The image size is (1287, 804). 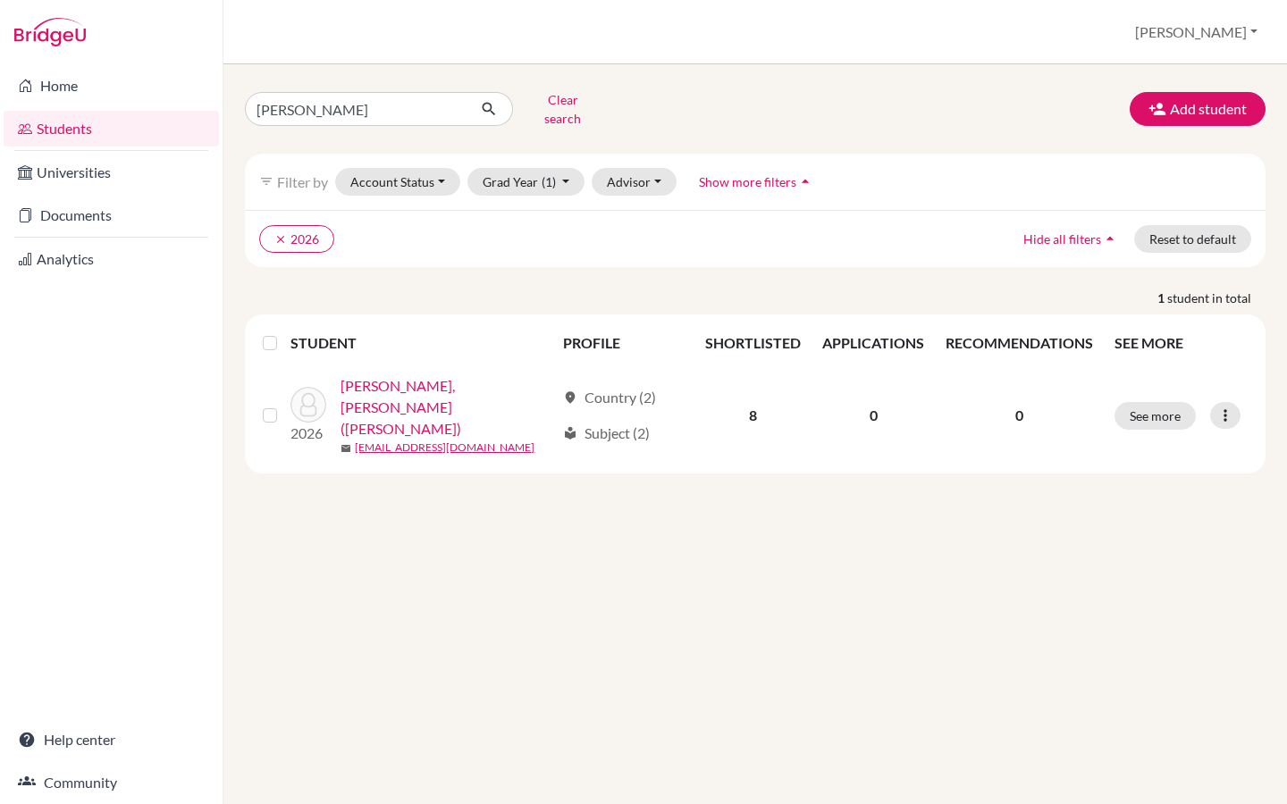 What do you see at coordinates (111, 86) in the screenshot?
I see `a: Home` at bounding box center [111, 86].